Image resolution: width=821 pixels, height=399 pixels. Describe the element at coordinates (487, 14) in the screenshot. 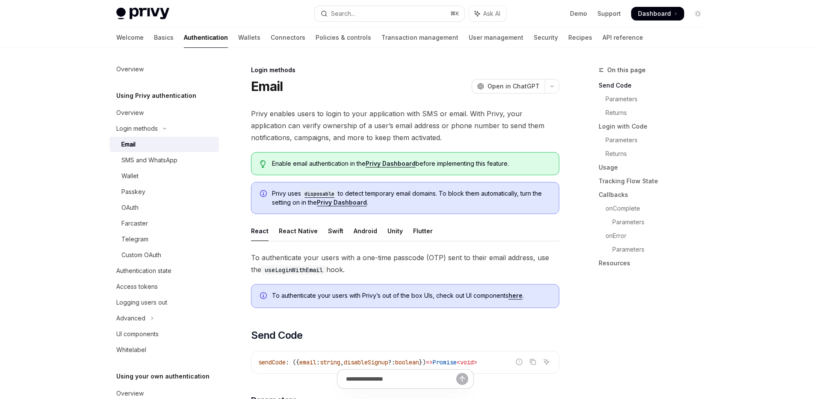

I see `button: Toggle assistant panel` at that location.